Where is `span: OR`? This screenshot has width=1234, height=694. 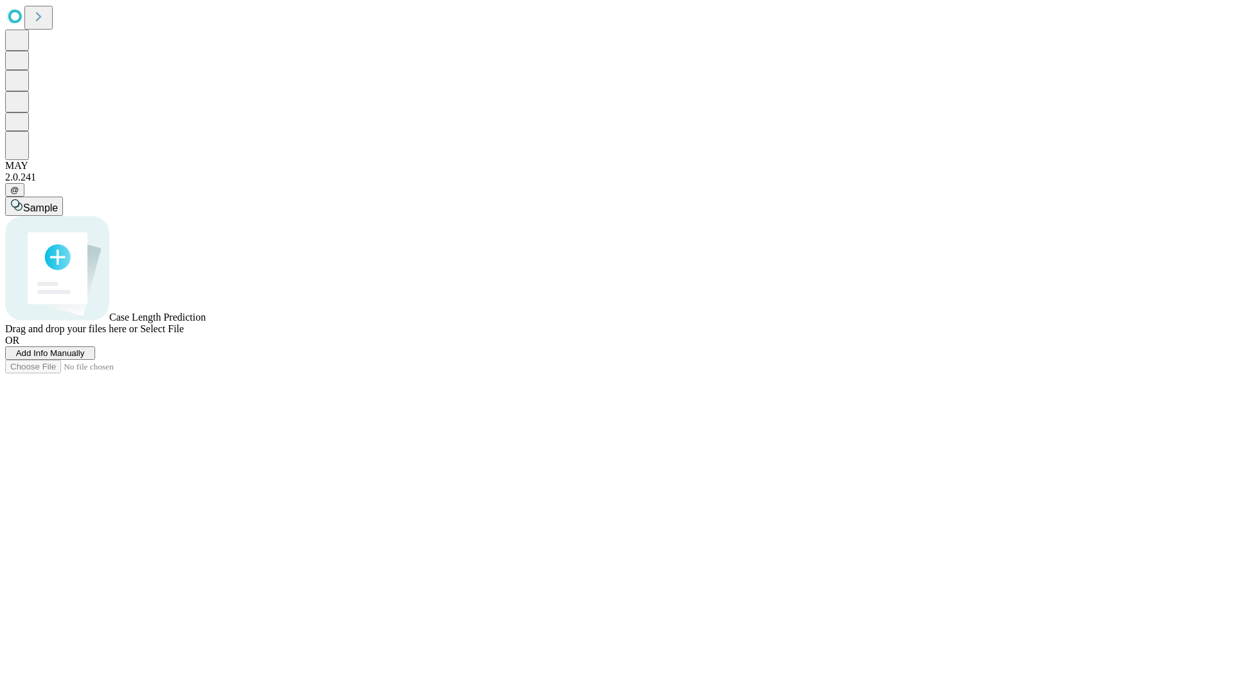
span: OR is located at coordinates (12, 340).